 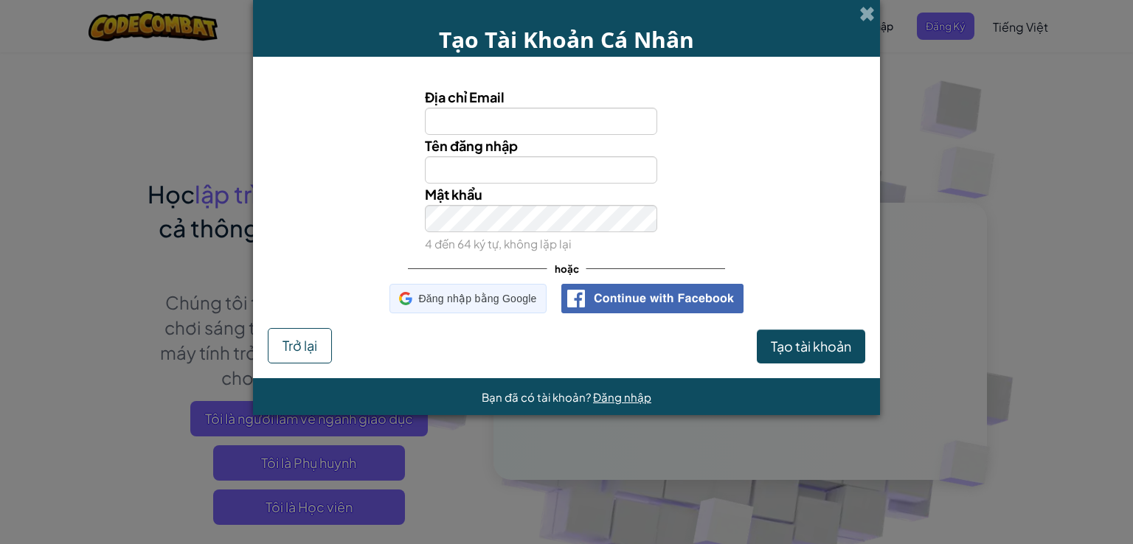 What do you see at coordinates (498, 243) in the screenshot?
I see `small: 4 đến 64 ký tự, không lặp lại` at bounding box center [498, 243].